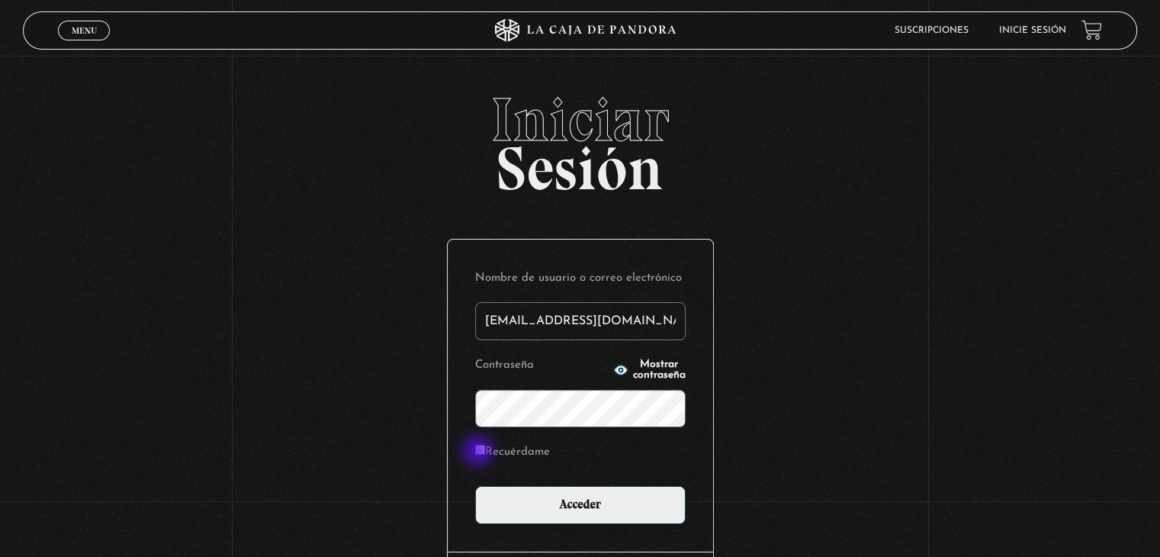 This screenshot has height=557, width=1160. What do you see at coordinates (659, 370) in the screenshot?
I see `span: Mostrar contraseña` at bounding box center [659, 370].